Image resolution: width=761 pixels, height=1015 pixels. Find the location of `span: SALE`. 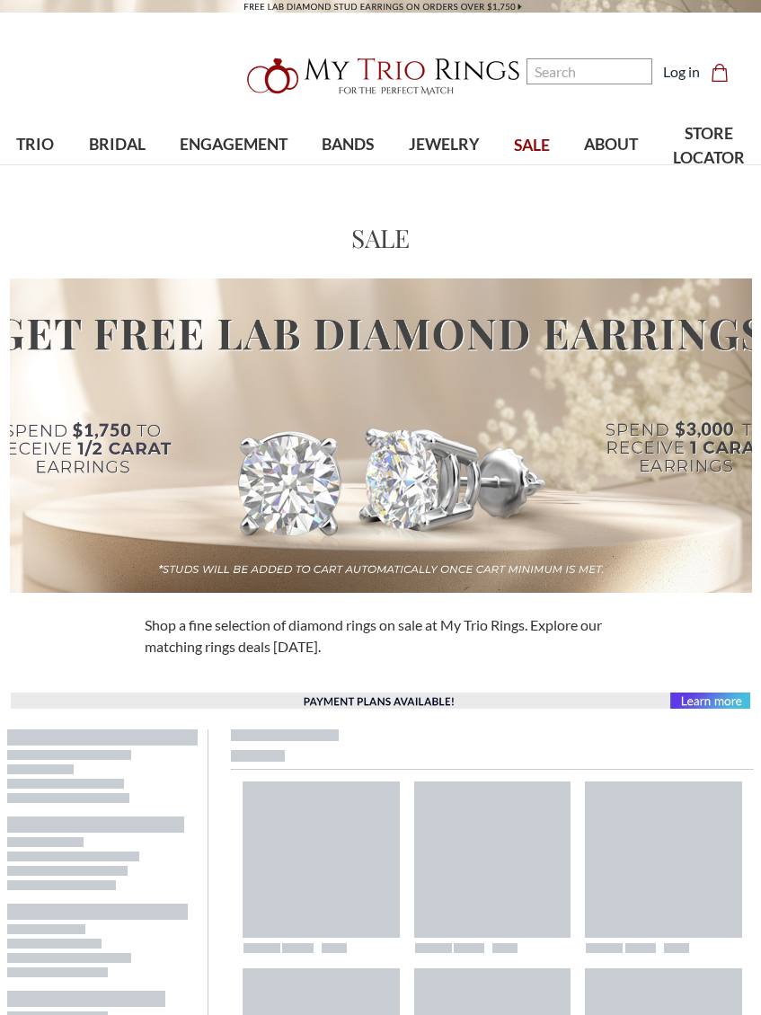

span: SALE is located at coordinates (532, 146).